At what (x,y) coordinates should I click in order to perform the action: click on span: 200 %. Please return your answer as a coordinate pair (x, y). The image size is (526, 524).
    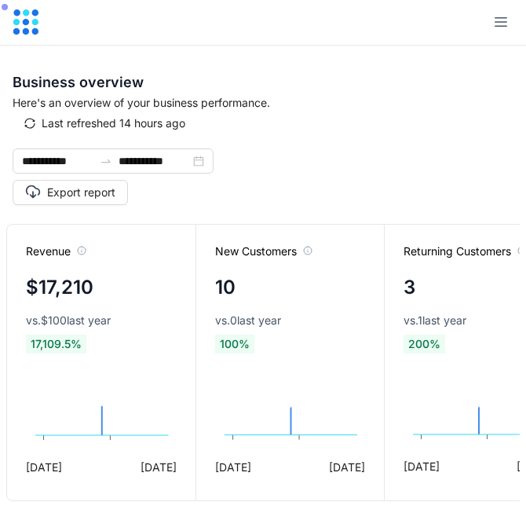
    Looking at the image, I should click on (424, 344).